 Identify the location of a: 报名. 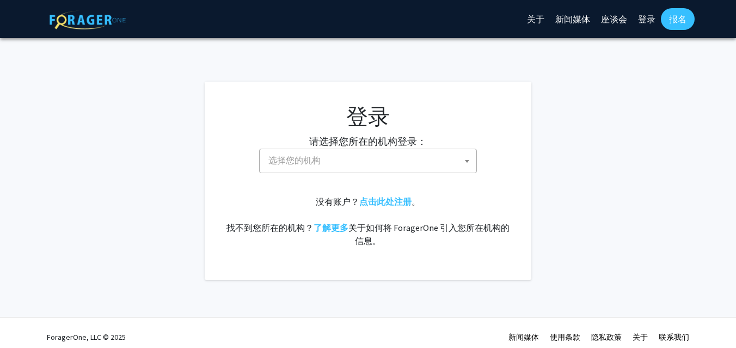
(677, 19).